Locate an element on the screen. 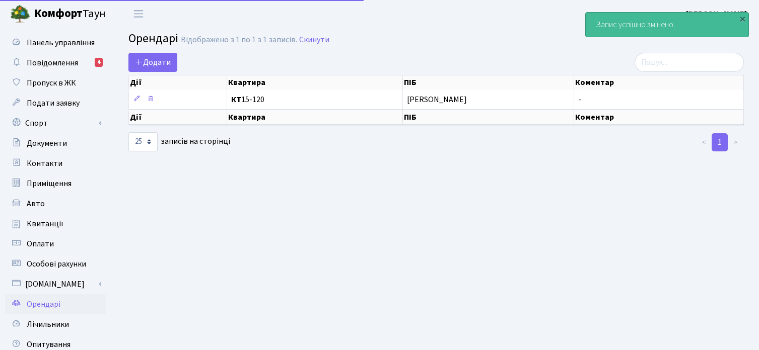  img: logo.png is located at coordinates (20, 14).